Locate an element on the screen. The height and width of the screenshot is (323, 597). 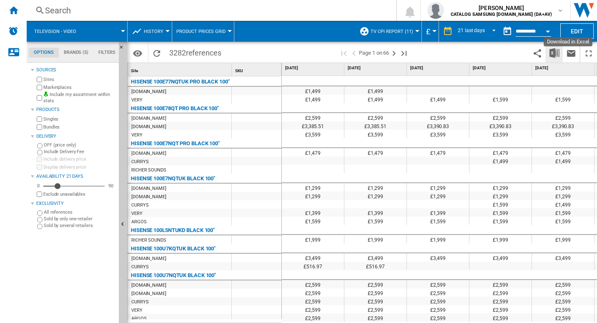
md-tab-item: Options is located at coordinates (44, 53).